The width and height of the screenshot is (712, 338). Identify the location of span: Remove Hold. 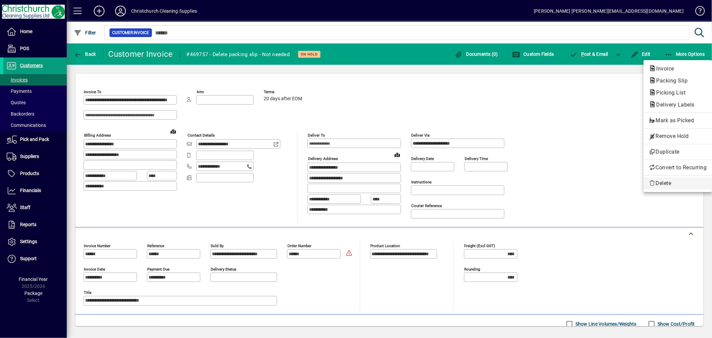
(678, 136).